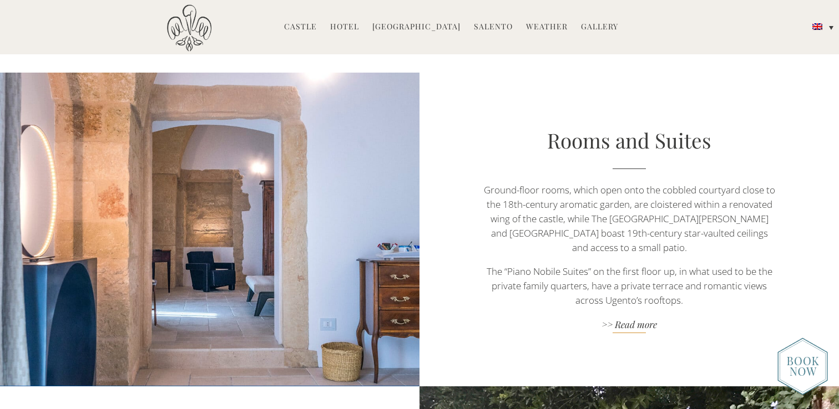  Describe the element at coordinates (493, 27) in the screenshot. I see `a: Salento` at that location.